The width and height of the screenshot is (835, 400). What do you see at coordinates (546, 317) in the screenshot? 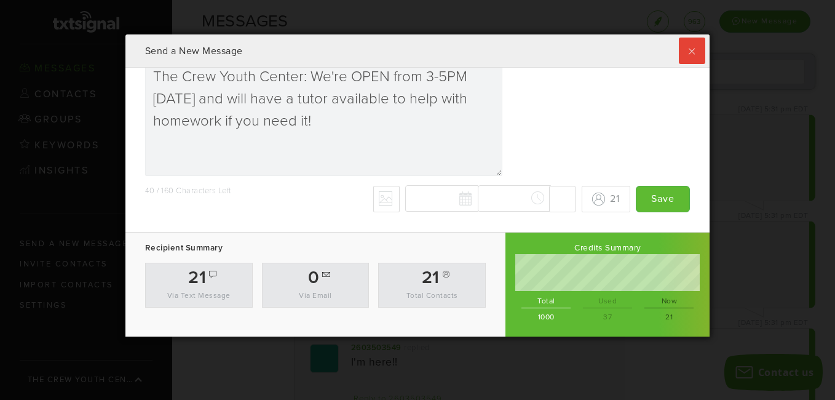
I see `p: 1000` at bounding box center [546, 317].